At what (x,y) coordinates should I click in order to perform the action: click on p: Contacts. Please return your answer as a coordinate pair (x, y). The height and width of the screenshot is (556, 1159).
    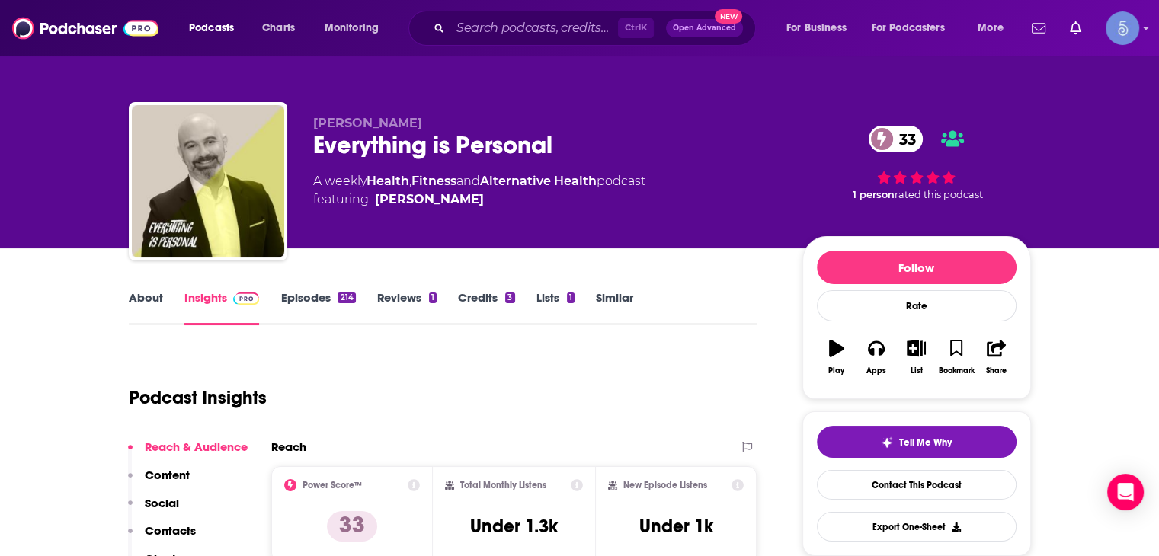
    Looking at the image, I should click on (170, 530).